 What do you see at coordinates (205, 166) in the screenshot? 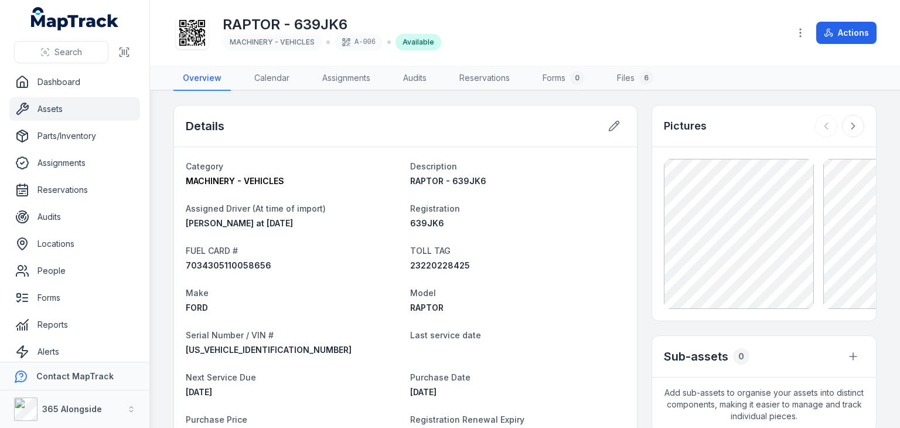
I see `span: Category` at bounding box center [205, 166].